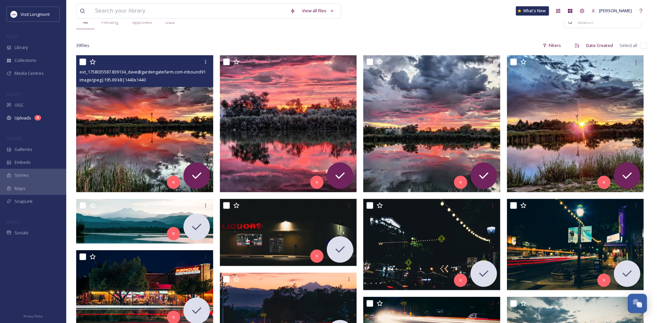 This screenshot has width=657, height=323. Describe the element at coordinates (12, 36) in the screenshot. I see `span: MEDIA` at that location.